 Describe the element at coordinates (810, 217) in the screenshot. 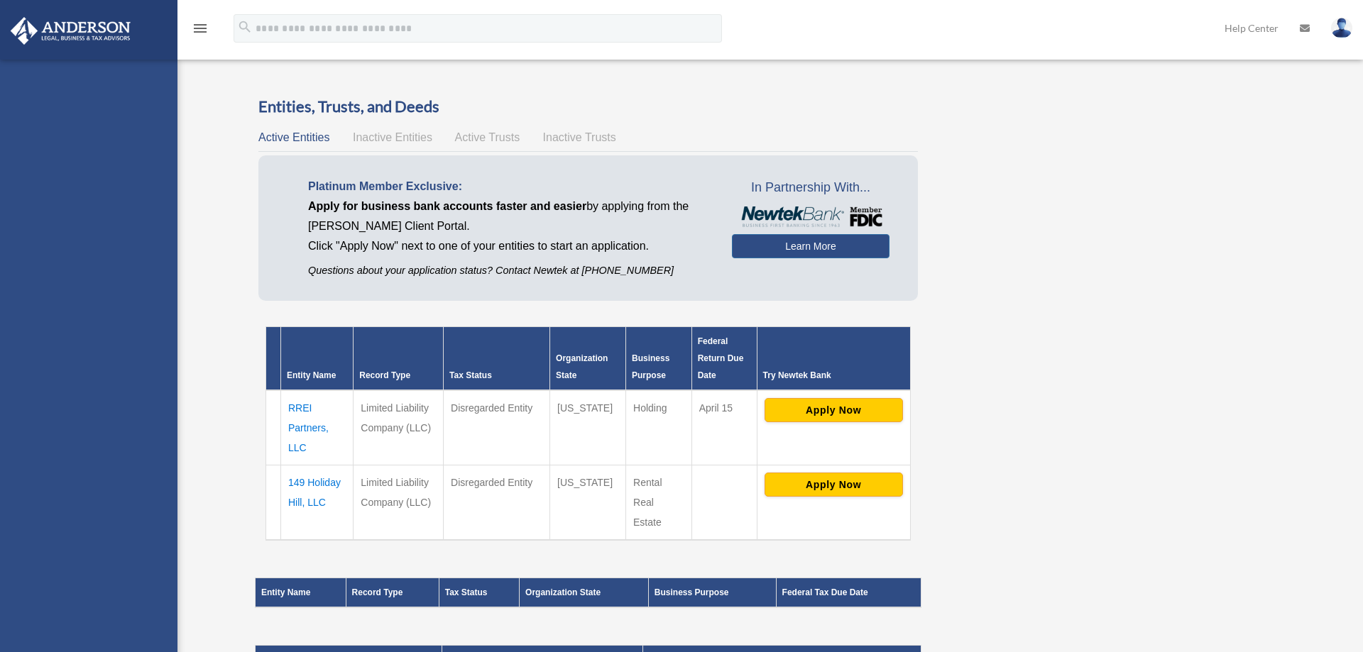

I see `img: NewtekBankLogoSM.png` at that location.